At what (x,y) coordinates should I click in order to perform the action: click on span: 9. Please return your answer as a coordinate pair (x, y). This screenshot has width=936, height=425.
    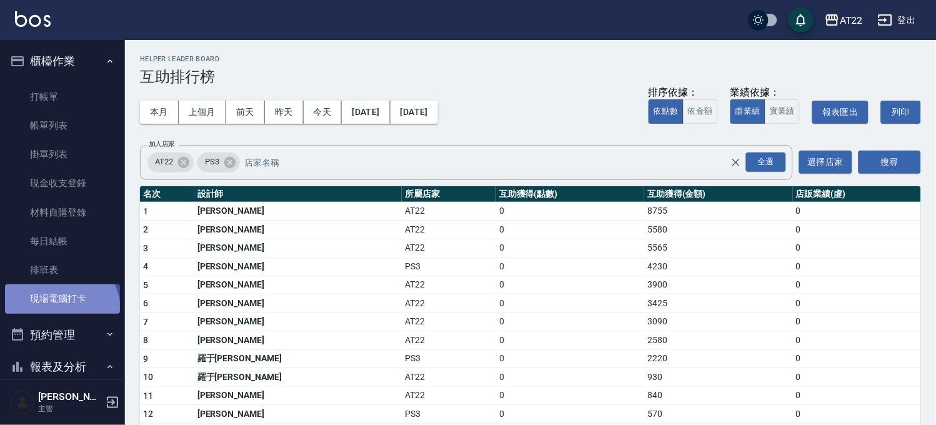
    Looking at the image, I should click on (146, 359).